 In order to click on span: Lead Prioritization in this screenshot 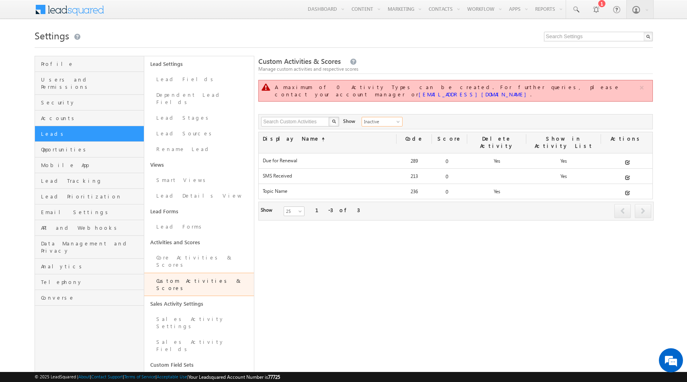, I will do `click(92, 196)`.